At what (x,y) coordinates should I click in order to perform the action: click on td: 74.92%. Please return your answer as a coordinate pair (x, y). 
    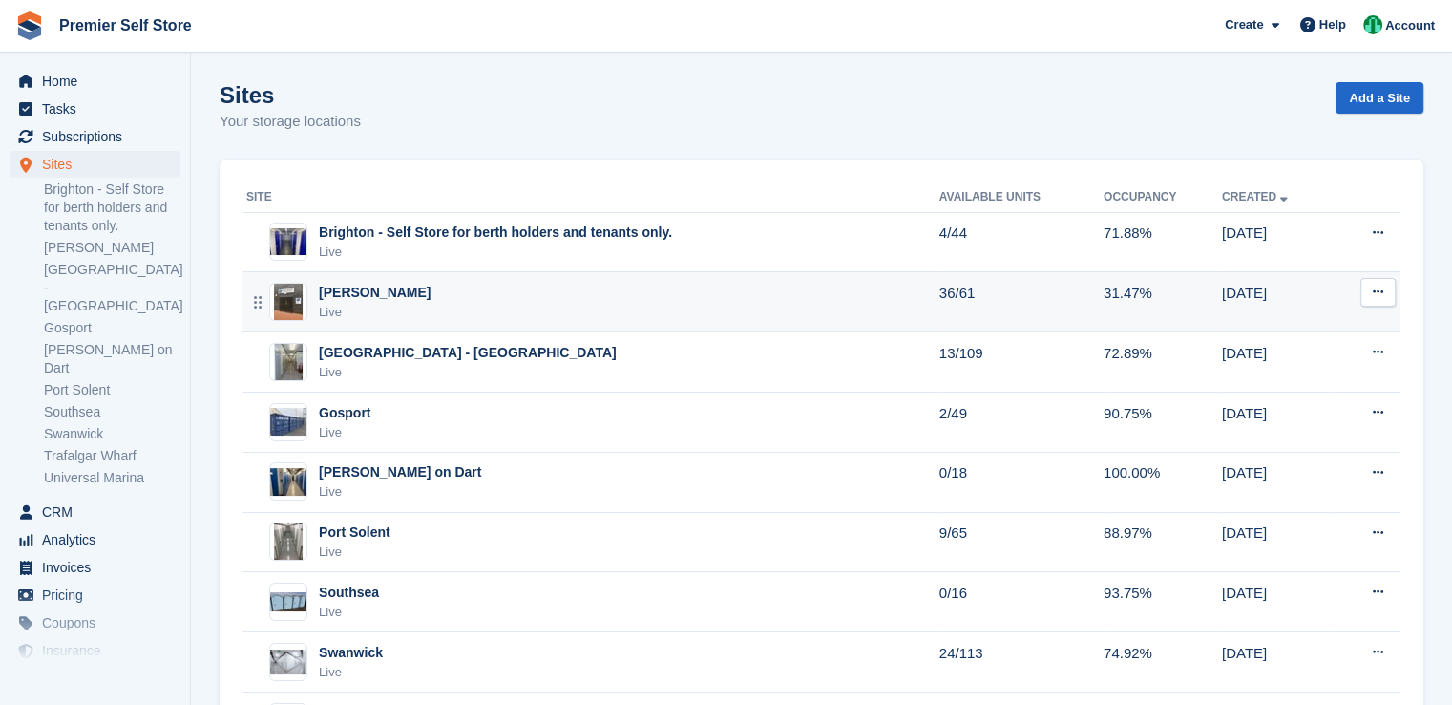
    Looking at the image, I should click on (1163, 662).